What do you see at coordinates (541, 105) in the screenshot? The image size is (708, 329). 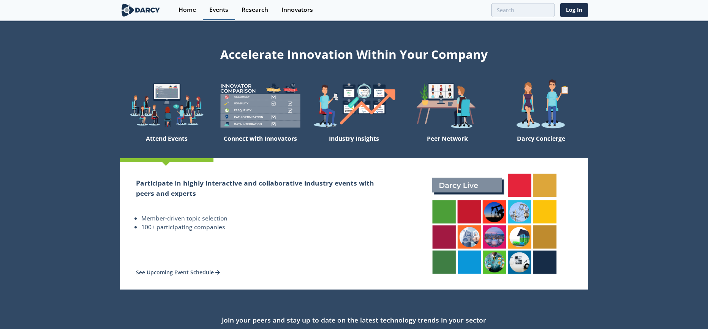 I see `img: welcome-concierge-wide-20dccca83e9cbdbb601deee24fb8df72.png` at bounding box center [541, 105].